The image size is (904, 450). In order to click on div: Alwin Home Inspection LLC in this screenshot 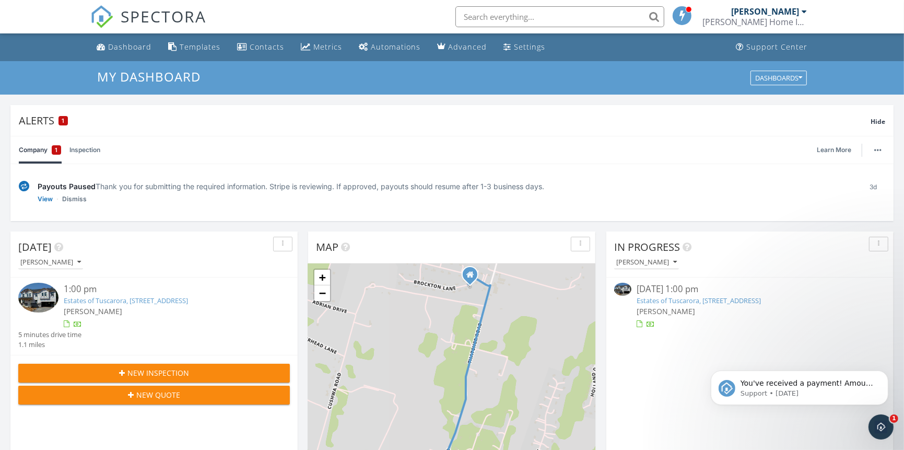, I will do `click(755, 22)`.